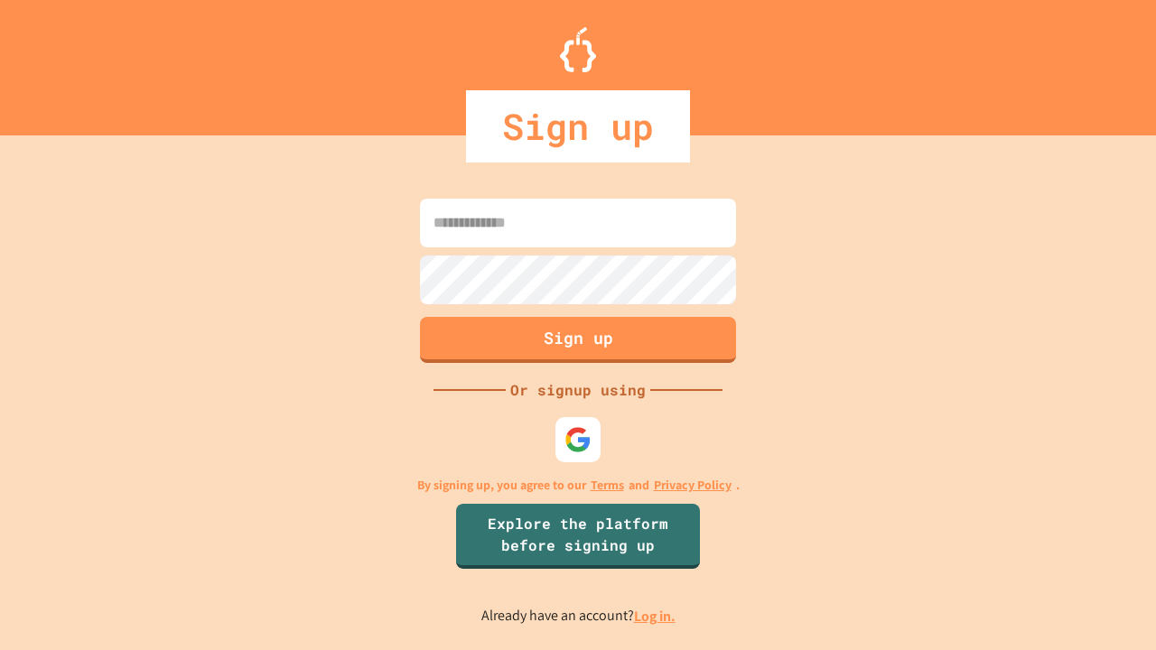 The height and width of the screenshot is (650, 1156). Describe the element at coordinates (578, 340) in the screenshot. I see `button: Sign up` at that location.